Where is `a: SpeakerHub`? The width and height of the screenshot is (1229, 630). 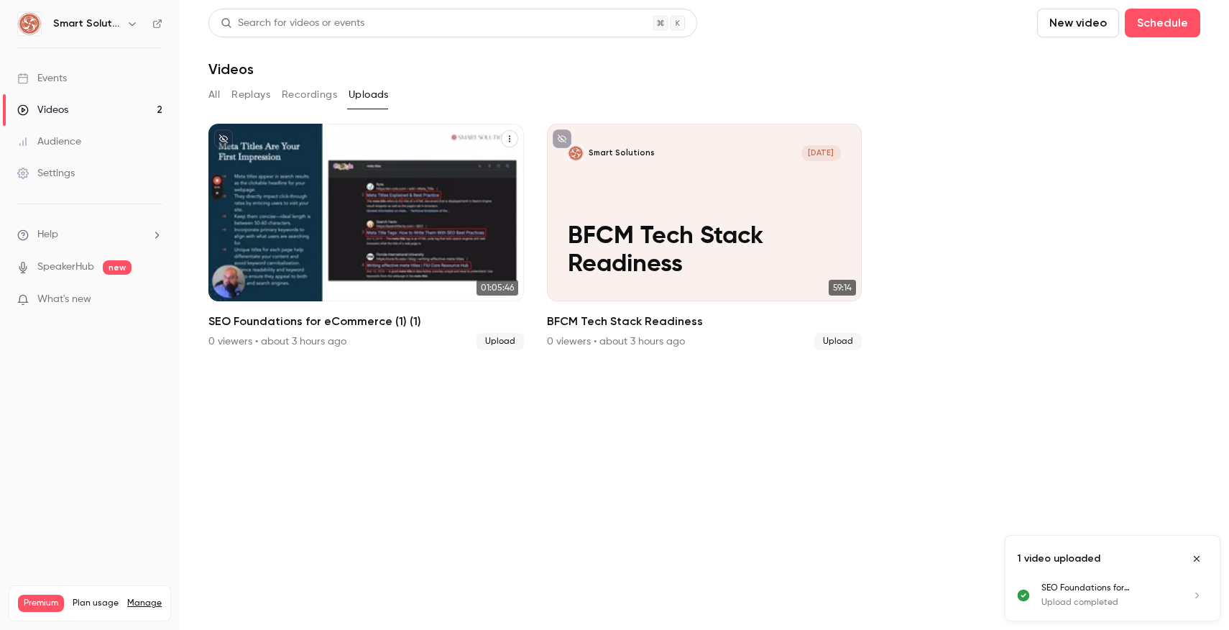 a: SpeakerHub is located at coordinates (65, 267).